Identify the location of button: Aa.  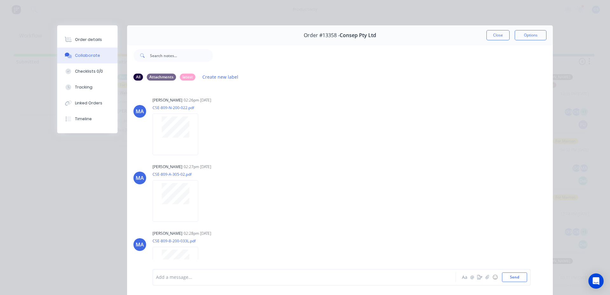
(464, 278).